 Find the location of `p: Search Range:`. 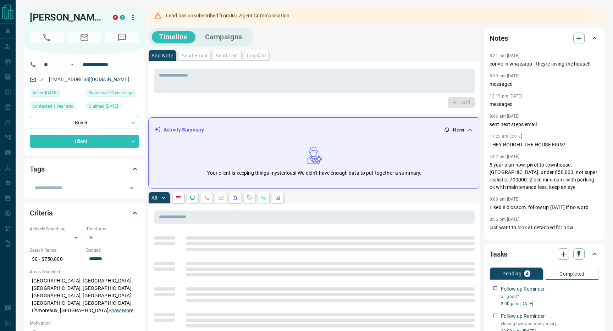

p: Search Range: is located at coordinates (56, 250).